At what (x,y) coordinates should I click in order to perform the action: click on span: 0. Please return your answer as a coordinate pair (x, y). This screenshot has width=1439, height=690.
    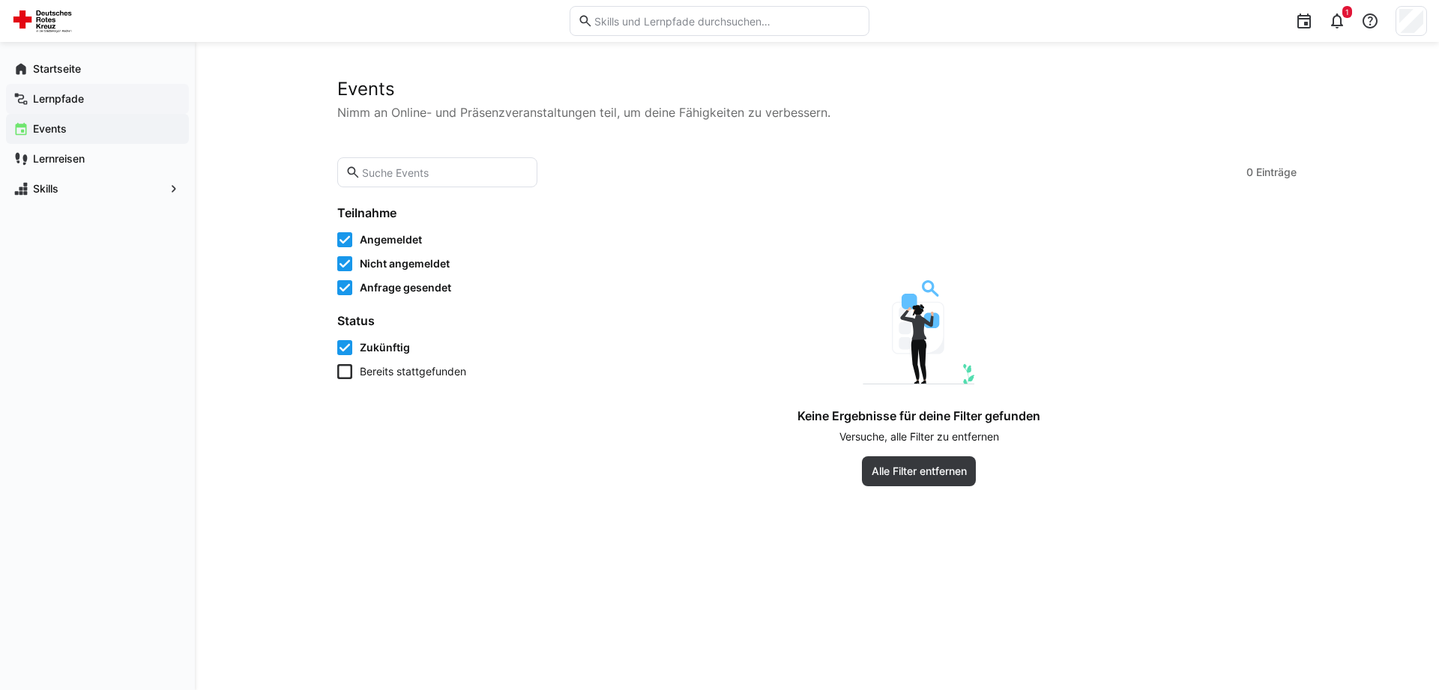
    Looking at the image, I should click on (1249, 172).